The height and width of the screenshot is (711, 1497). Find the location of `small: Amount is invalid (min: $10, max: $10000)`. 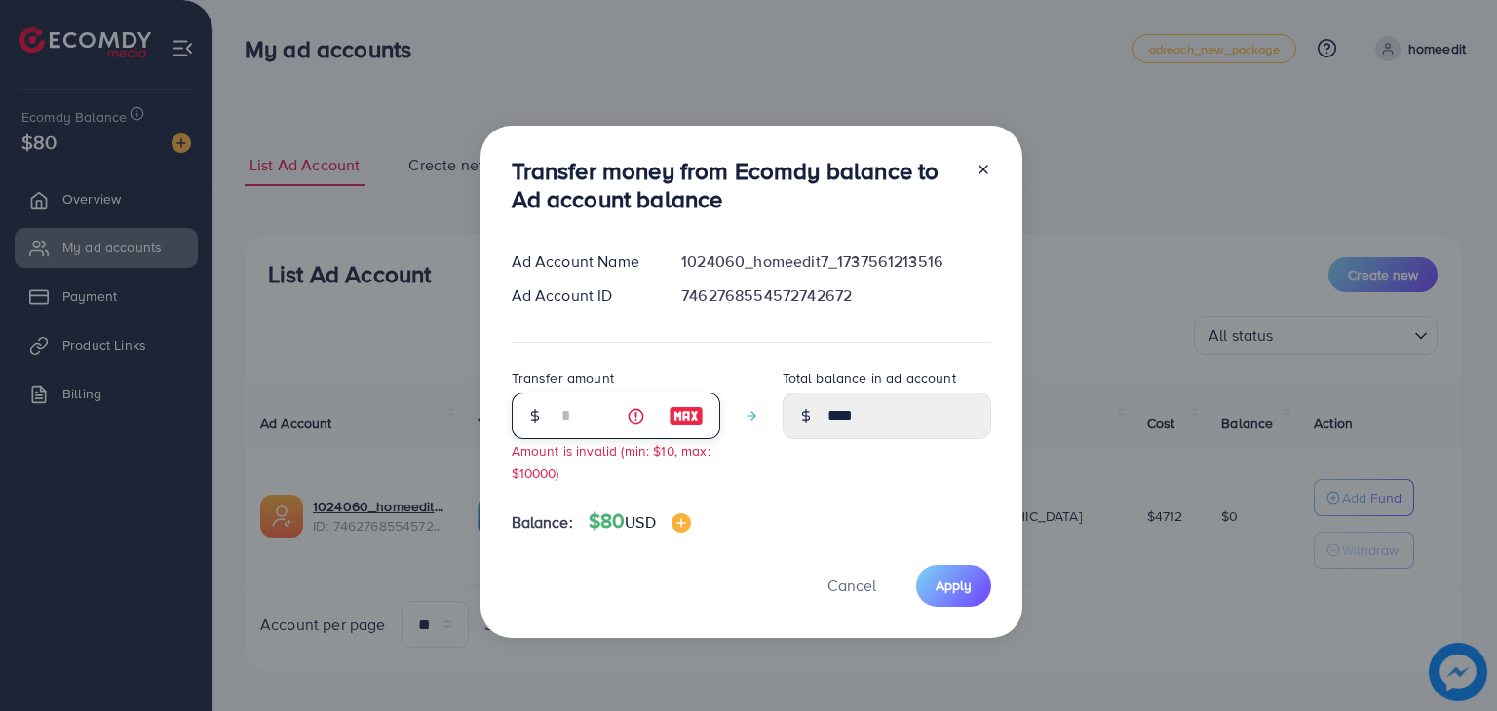

small: Amount is invalid (min: $10, max: $10000) is located at coordinates (611, 462).